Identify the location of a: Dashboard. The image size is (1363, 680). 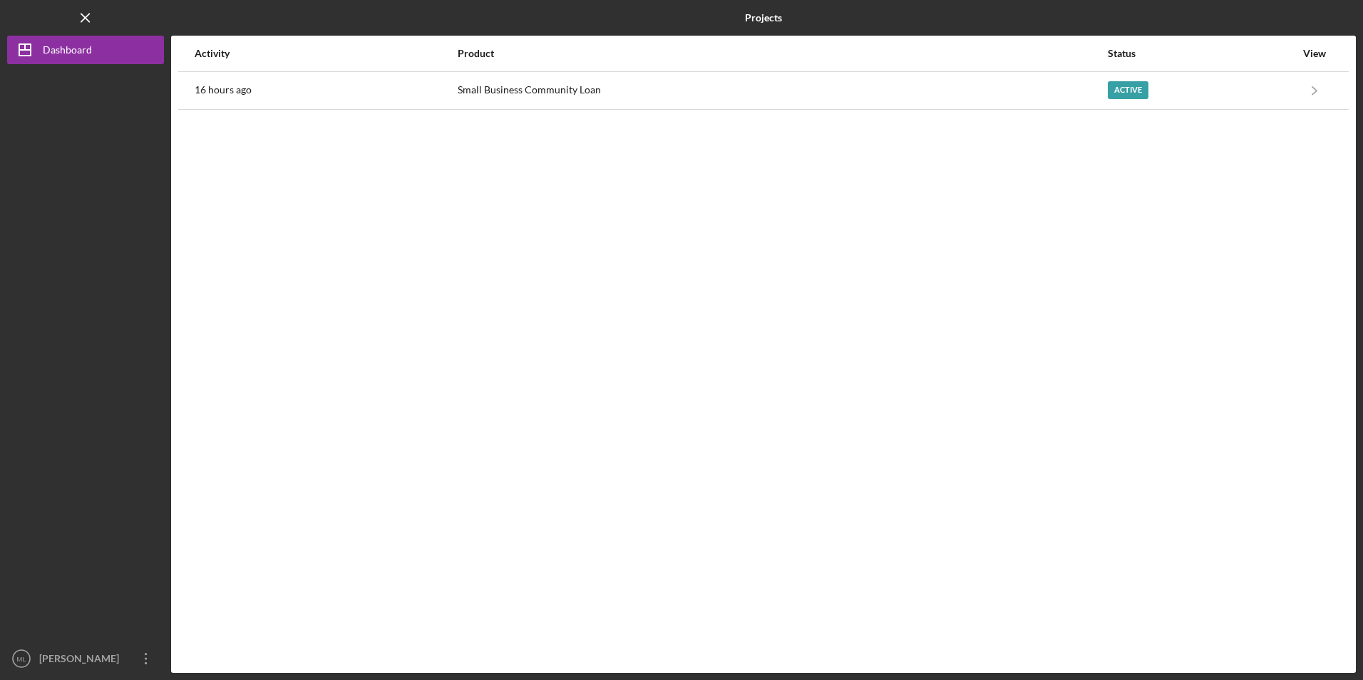
(86, 50).